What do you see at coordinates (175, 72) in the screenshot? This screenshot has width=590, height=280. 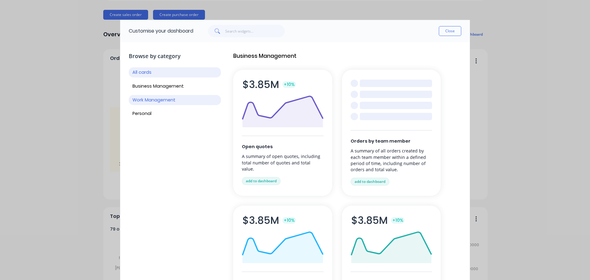 I see `button: All cards` at bounding box center [175, 72].